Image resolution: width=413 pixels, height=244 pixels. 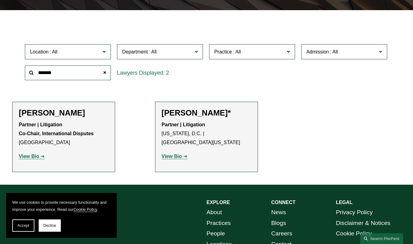 I want to click on span: 2, so click(x=168, y=73).